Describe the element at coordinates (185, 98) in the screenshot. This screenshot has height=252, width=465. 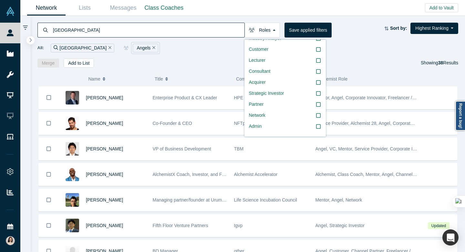
I see `span: Enterprise Product & CX Leader` at that location.